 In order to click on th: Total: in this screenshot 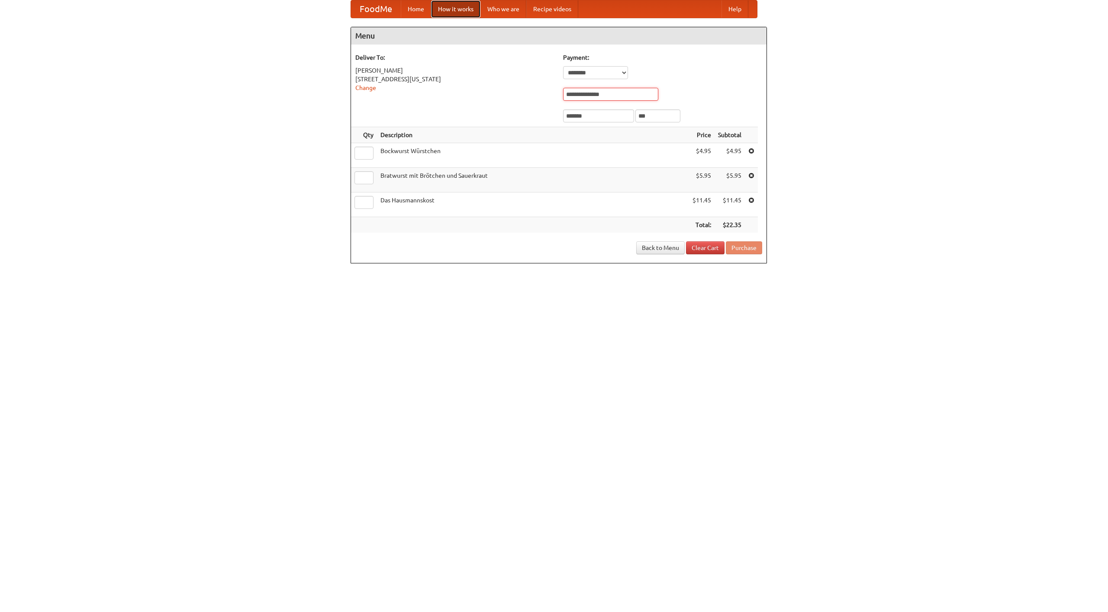, I will do `click(701, 225)`.